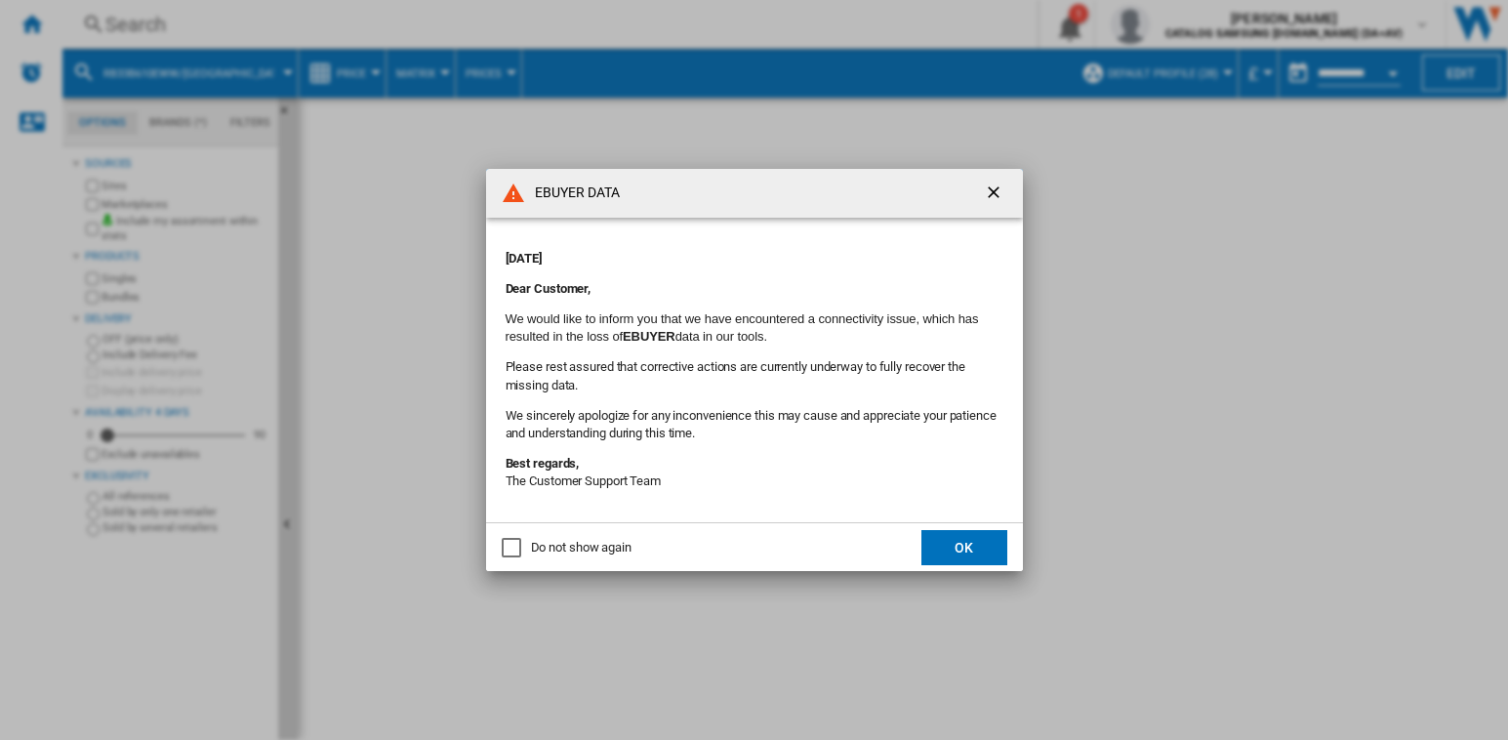 The image size is (1508, 740). What do you see at coordinates (649, 336) in the screenshot?
I see `b: EBUYER` at bounding box center [649, 336].